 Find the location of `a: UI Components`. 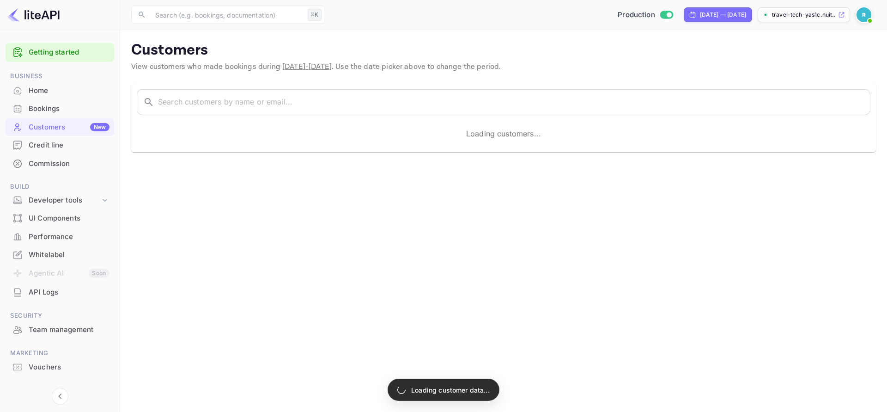

a: UI Components is located at coordinates (60, 218).